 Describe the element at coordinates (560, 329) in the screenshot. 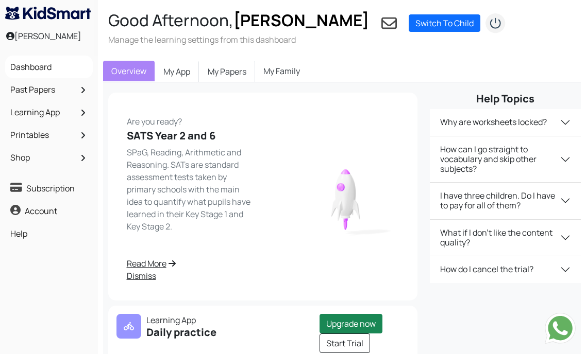

I see `img: Send whatsapp message to +442080035976` at that location.